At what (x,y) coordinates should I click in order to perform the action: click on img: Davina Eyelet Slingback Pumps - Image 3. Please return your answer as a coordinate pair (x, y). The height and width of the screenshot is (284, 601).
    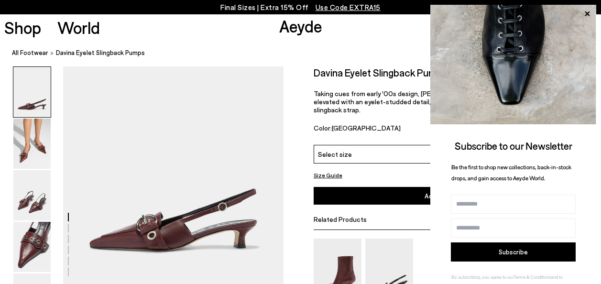
    Looking at the image, I should click on (32, 195).